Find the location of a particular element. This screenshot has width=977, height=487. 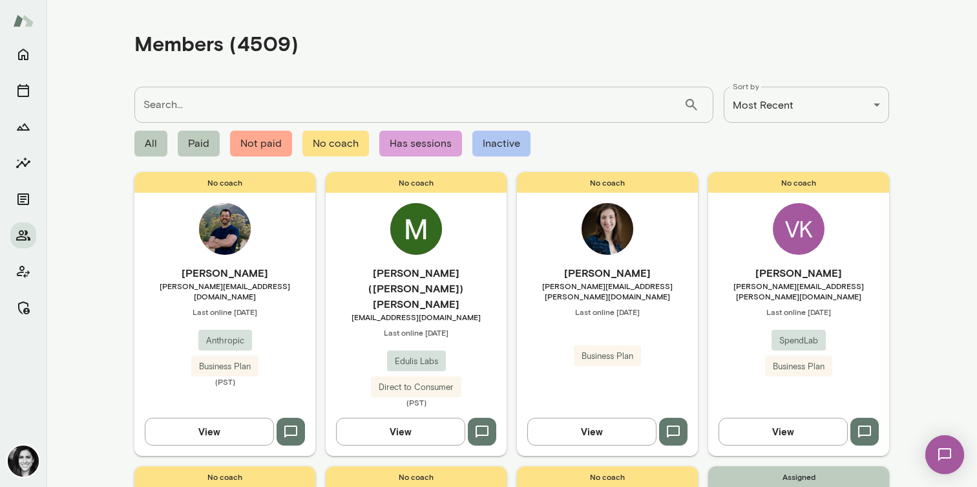

button: Members is located at coordinates (23, 235).